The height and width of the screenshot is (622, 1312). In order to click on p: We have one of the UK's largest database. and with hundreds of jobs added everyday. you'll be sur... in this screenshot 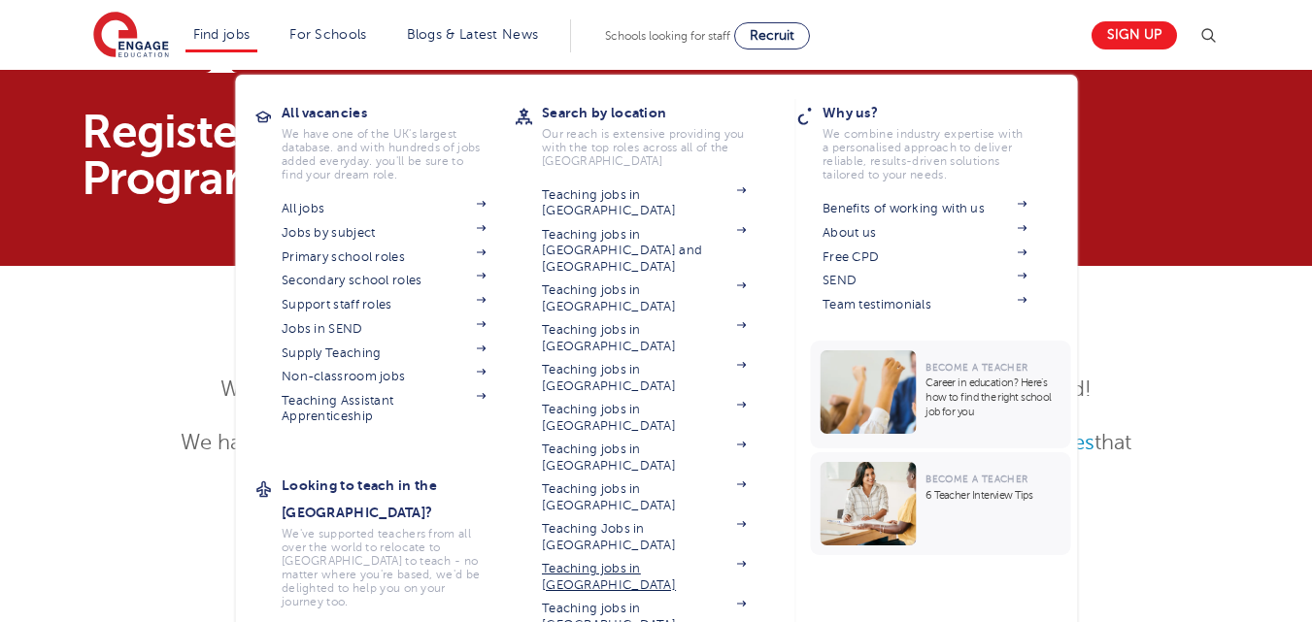, I will do `click(384, 154)`.